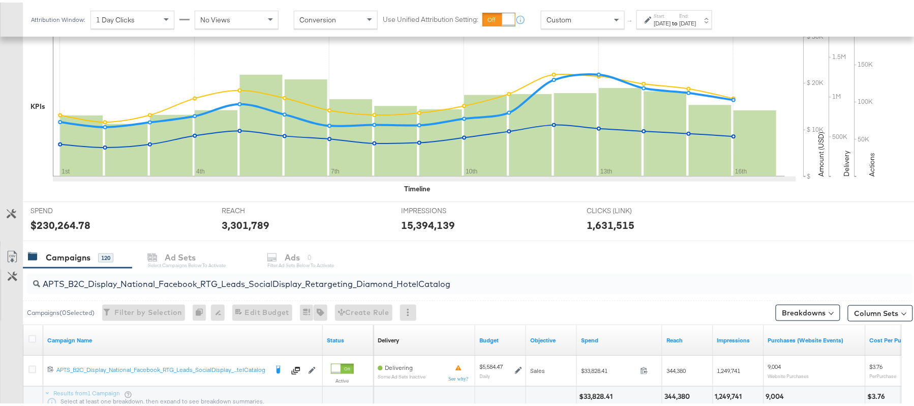 The width and height of the screenshot is (914, 406). Describe the element at coordinates (61, 222) in the screenshot. I see `div: $230,264.78` at that location.